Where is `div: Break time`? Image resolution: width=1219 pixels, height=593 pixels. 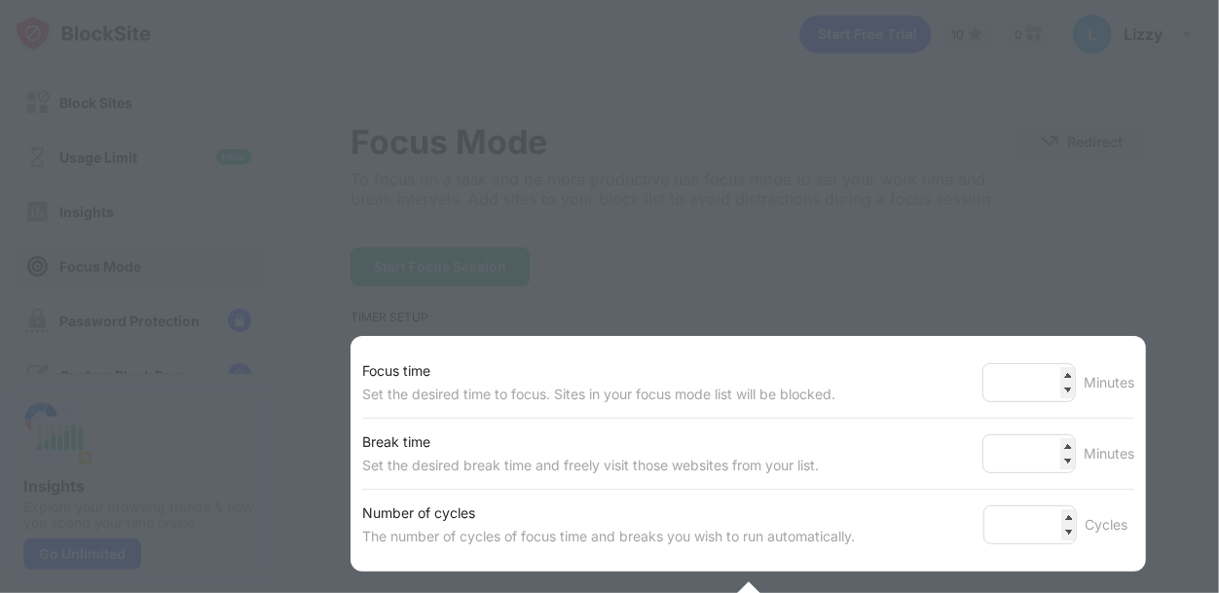 div: Break time is located at coordinates (590, 442).